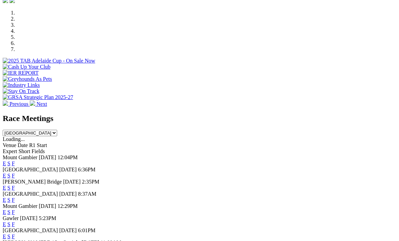 Image resolution: width=399 pixels, height=241 pixels. I want to click on img: Stay On Track, so click(21, 91).